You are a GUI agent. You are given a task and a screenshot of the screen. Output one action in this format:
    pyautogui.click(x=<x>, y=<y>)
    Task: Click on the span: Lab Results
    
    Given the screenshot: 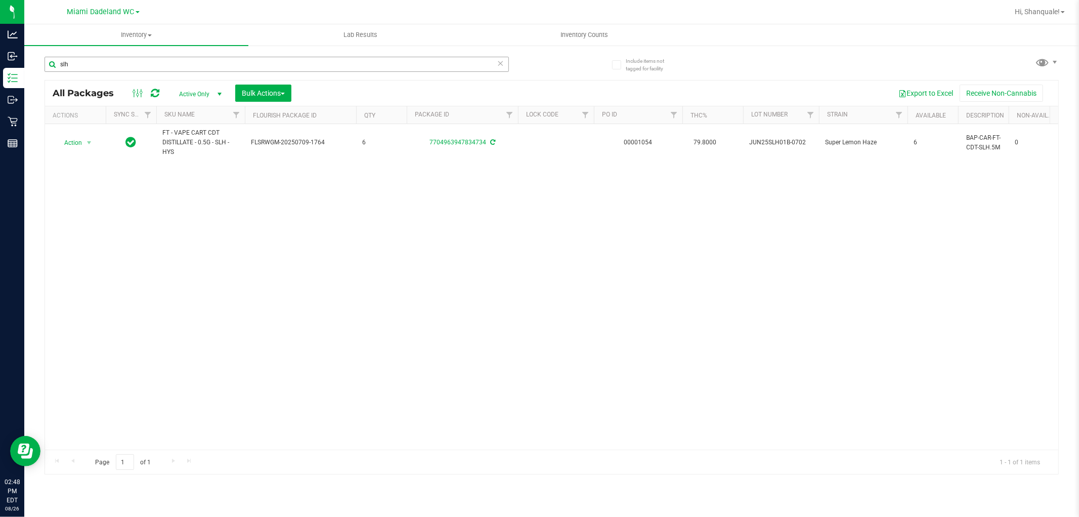 What is the action you would take?
    pyautogui.click(x=360, y=35)
    